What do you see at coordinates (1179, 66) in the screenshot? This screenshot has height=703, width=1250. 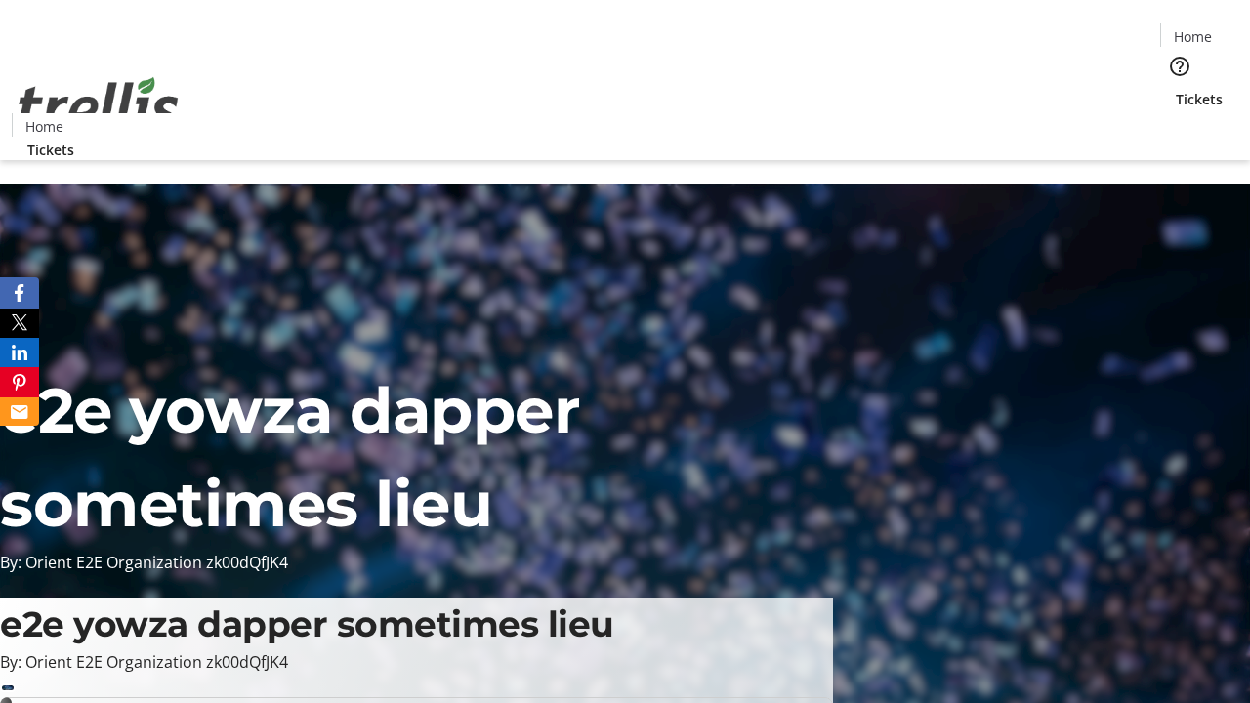 I see `button: Help` at bounding box center [1179, 66].